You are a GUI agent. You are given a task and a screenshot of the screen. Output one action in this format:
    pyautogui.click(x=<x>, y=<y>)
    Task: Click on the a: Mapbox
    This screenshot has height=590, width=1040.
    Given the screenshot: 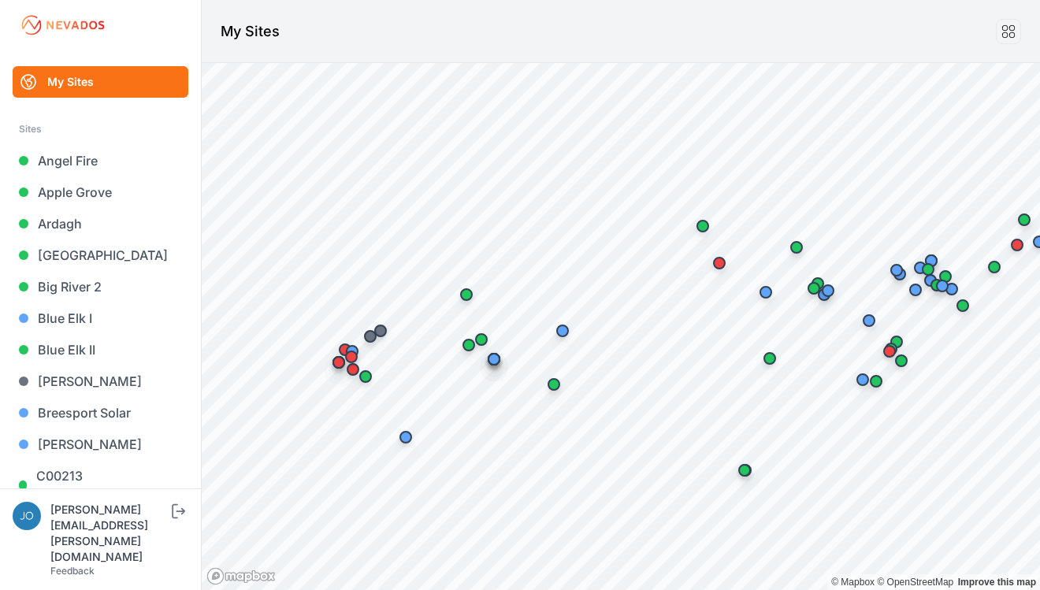 What is the action you would take?
    pyautogui.click(x=853, y=582)
    